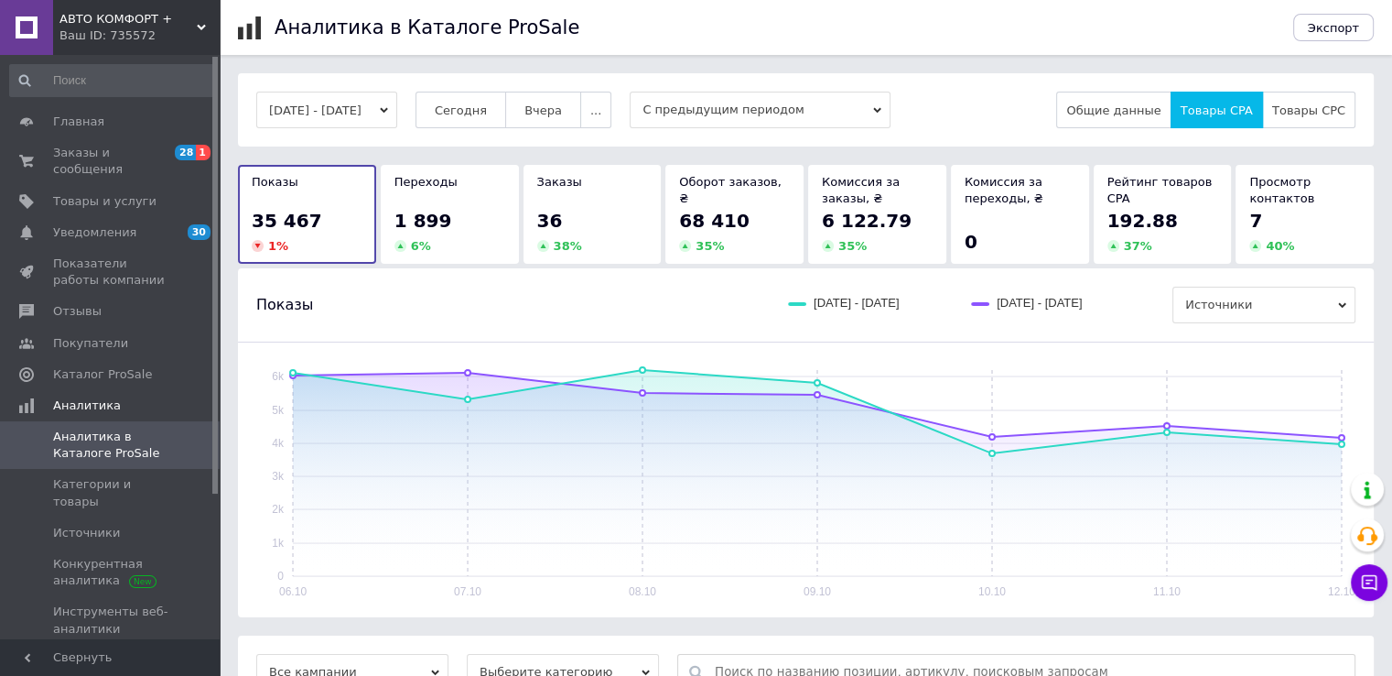  What do you see at coordinates (1342, 591) in the screenshot?
I see `text: 12.10` at bounding box center [1342, 591].